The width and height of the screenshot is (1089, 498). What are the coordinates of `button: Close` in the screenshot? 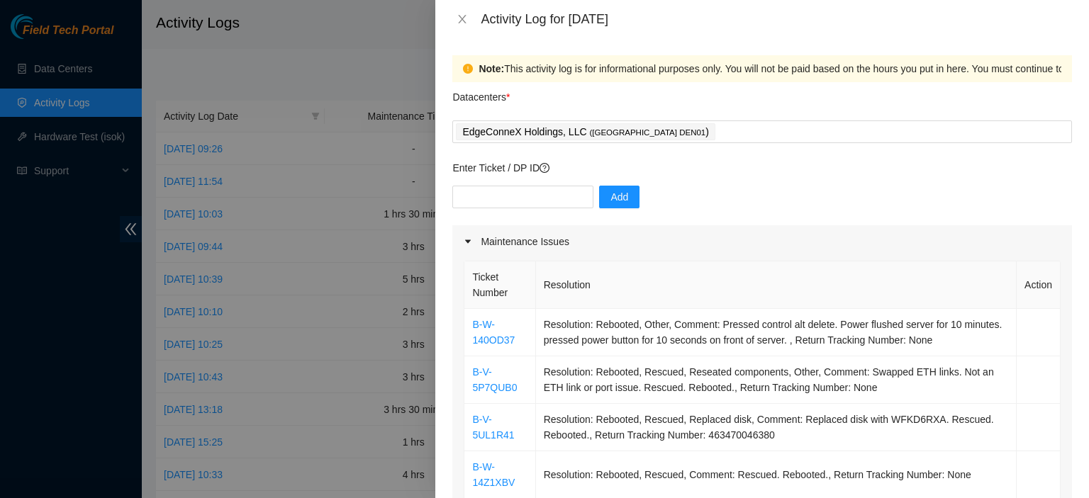 It's located at (462, 19).